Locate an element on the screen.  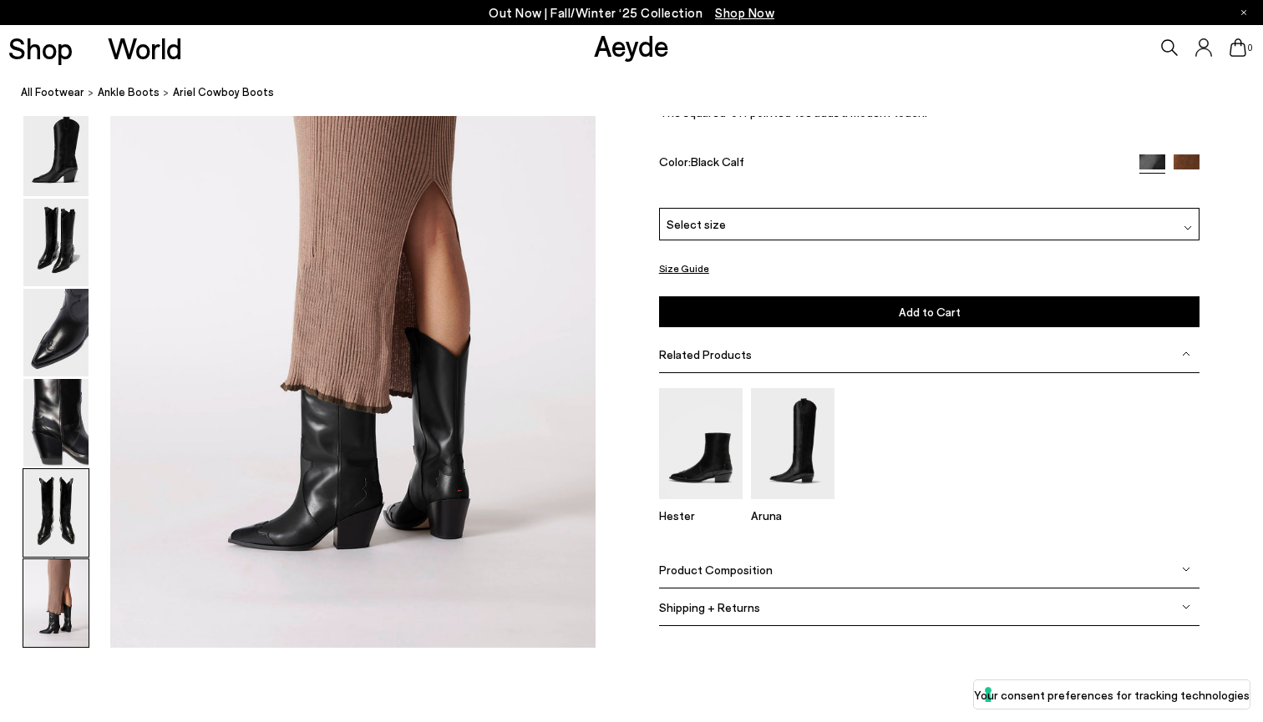
p: Hester is located at coordinates (701, 515).